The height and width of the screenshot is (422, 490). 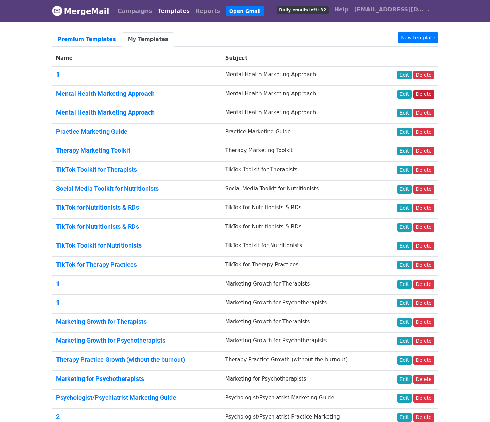 What do you see at coordinates (96, 169) in the screenshot?
I see `a: TikTok Toolkit for Therapists` at bounding box center [96, 169].